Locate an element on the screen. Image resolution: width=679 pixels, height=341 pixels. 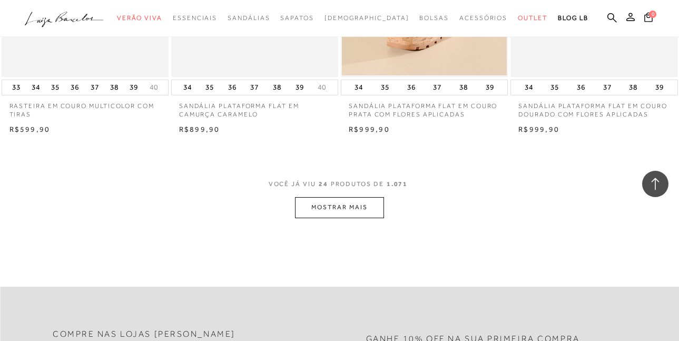
span: Bolsas is located at coordinates (434, 18).